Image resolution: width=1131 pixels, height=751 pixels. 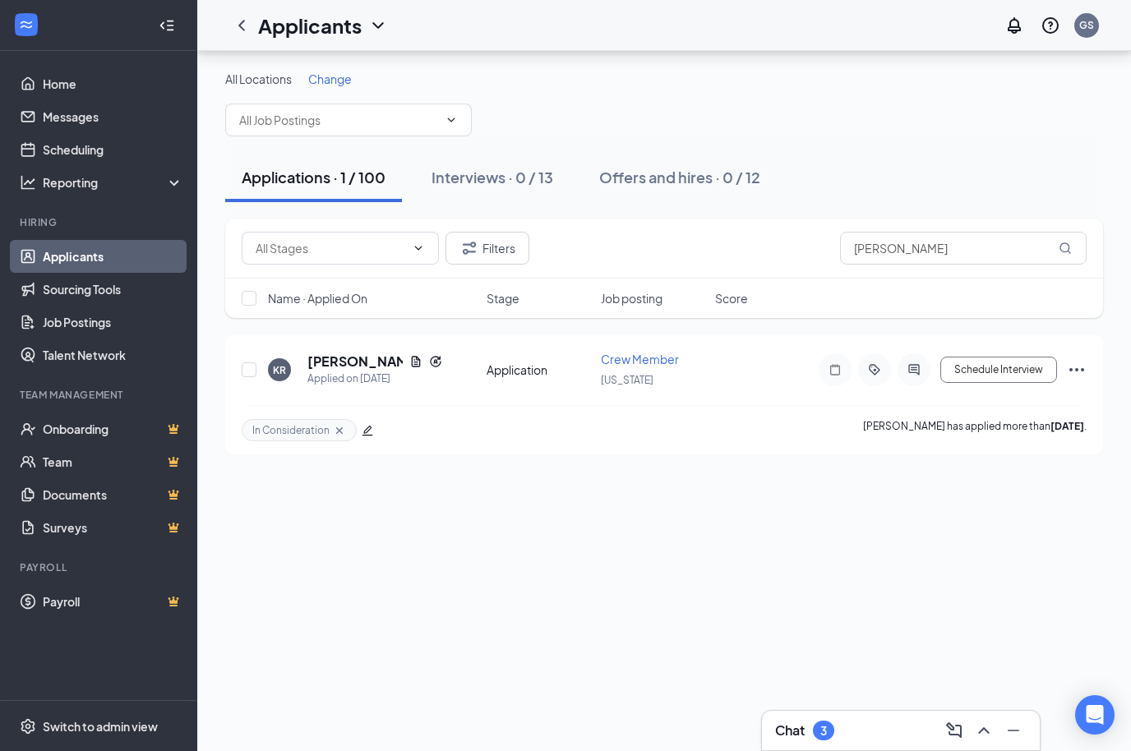 What do you see at coordinates (823, 730) in the screenshot?
I see `div: 3` at bounding box center [823, 730].